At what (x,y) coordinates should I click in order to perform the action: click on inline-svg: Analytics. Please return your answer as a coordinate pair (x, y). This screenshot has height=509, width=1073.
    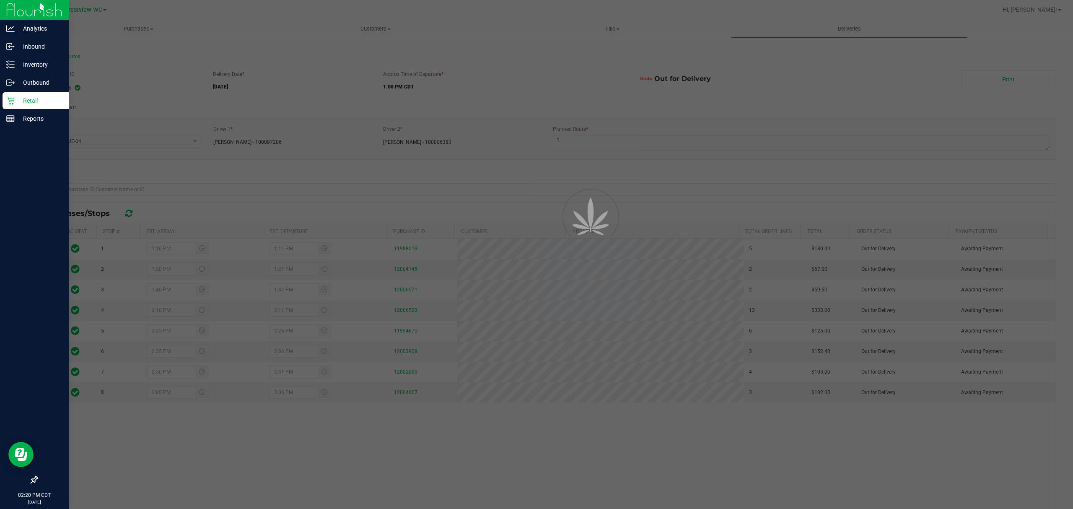
    Looking at the image, I should click on (10, 29).